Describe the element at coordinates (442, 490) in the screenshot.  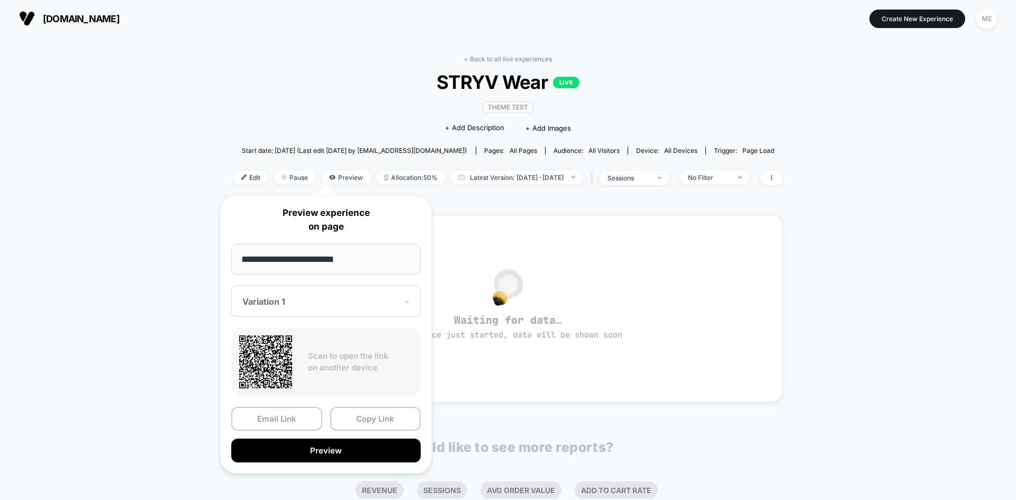
I see `li: Sessions` at that location.